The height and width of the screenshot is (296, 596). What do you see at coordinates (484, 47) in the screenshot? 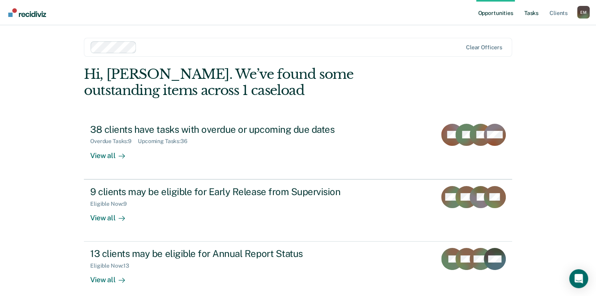
I see `div: Clear officers` at bounding box center [484, 47].